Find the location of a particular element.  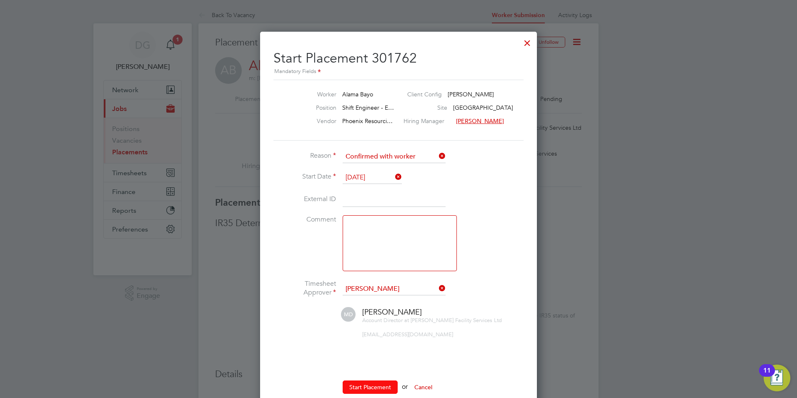

label: Reason is located at coordinates (305, 155).